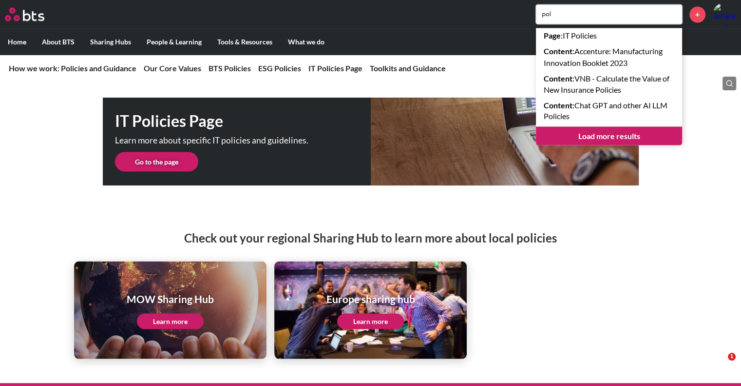 Image resolution: width=741 pixels, height=386 pixels. What do you see at coordinates (156, 161) in the screenshot?
I see `a: Go to the page` at bounding box center [156, 161].